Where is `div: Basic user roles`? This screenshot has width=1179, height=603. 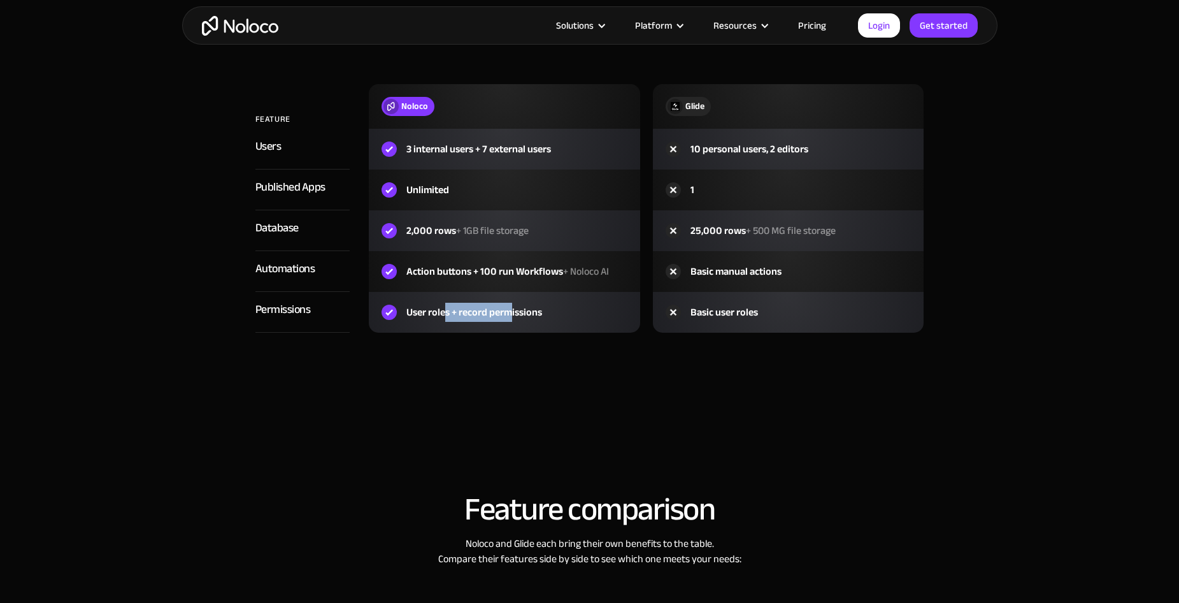 div: Basic user roles is located at coordinates (724, 312).